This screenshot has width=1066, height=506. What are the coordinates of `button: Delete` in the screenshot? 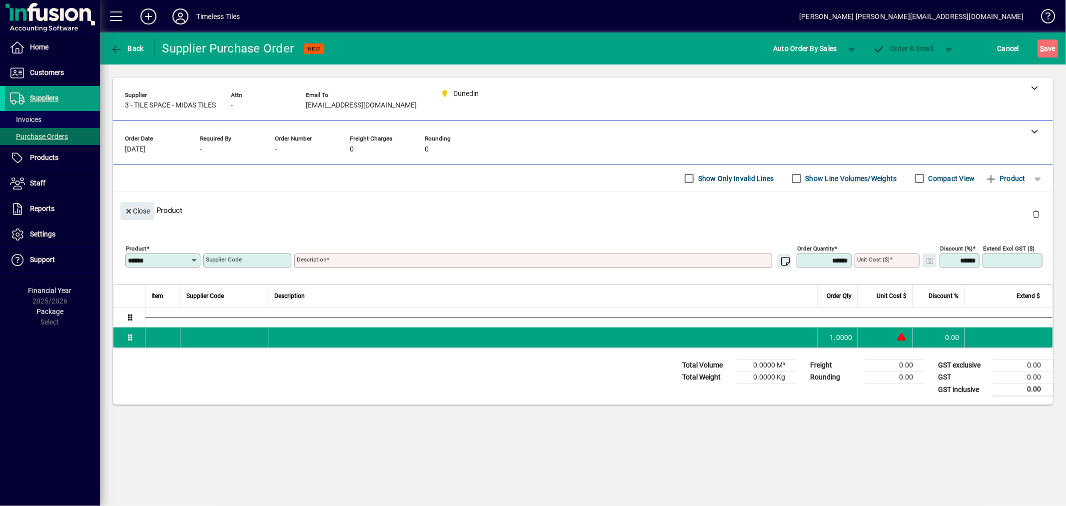 It's located at (1036, 214).